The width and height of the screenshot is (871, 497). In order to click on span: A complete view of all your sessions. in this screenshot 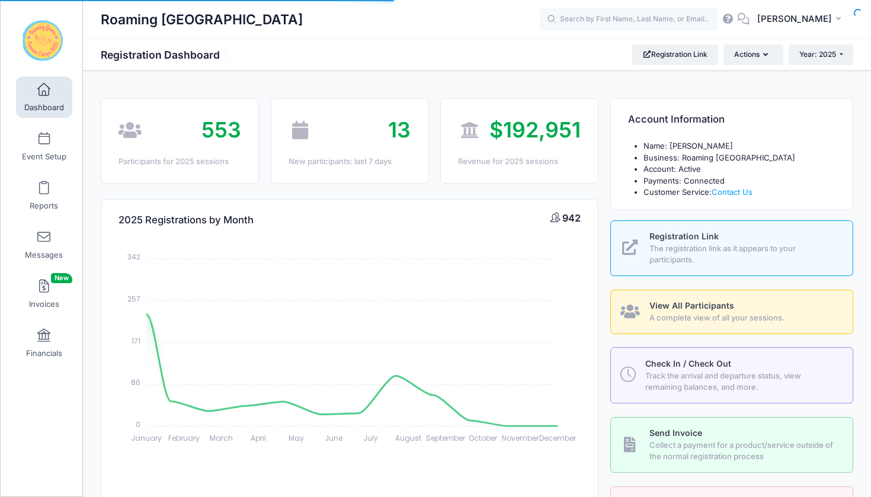, I will do `click(744, 318)`.